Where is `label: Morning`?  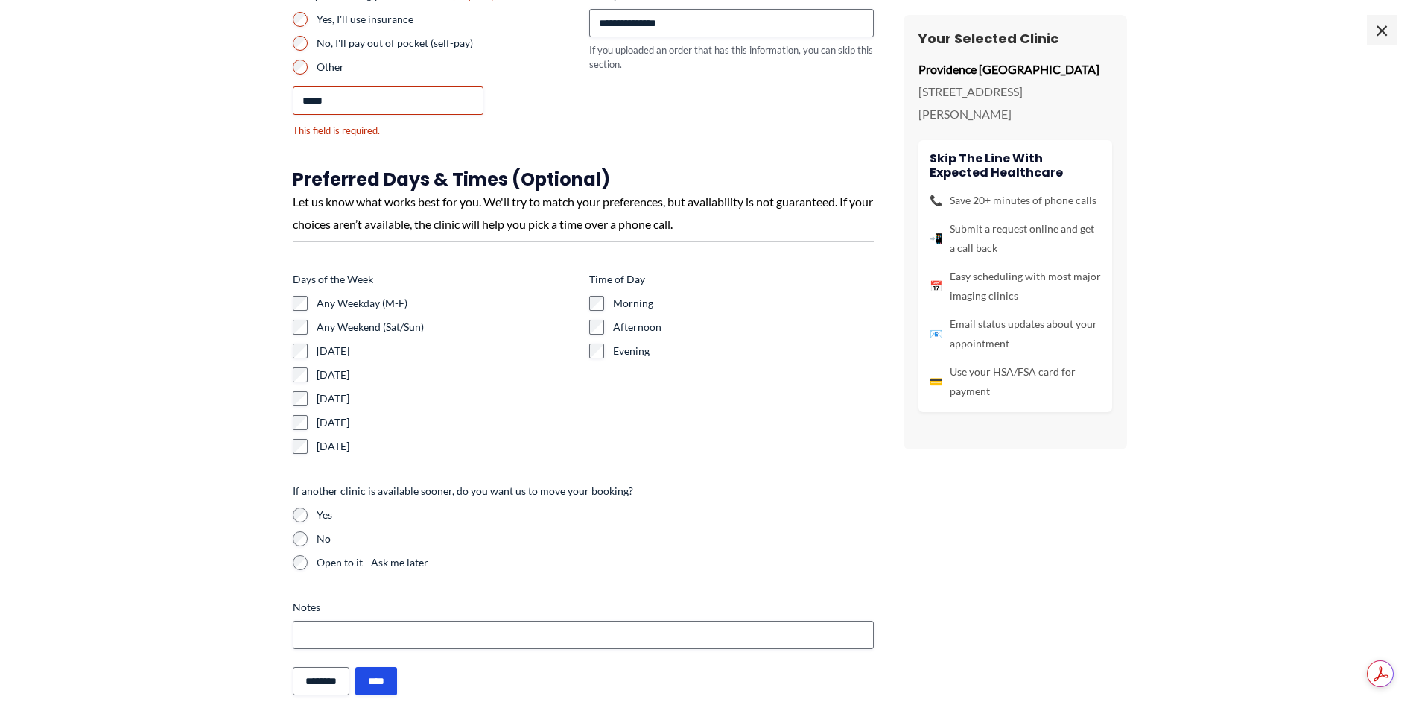 label: Morning is located at coordinates (743, 303).